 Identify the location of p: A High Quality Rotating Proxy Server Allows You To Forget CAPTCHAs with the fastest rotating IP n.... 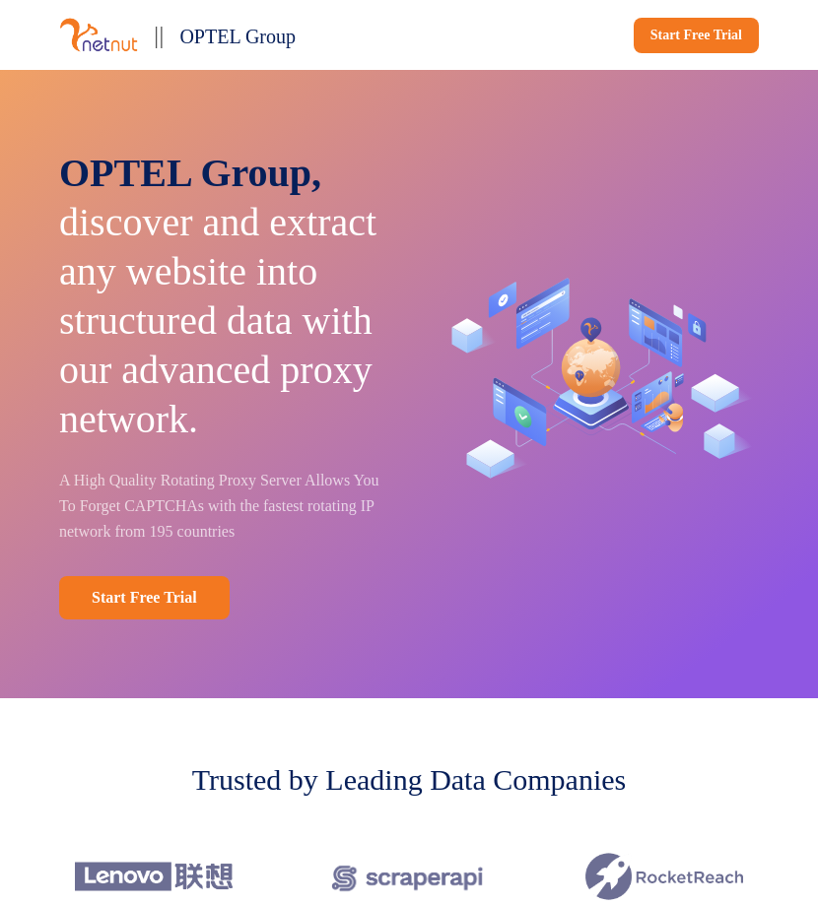
(220, 506).